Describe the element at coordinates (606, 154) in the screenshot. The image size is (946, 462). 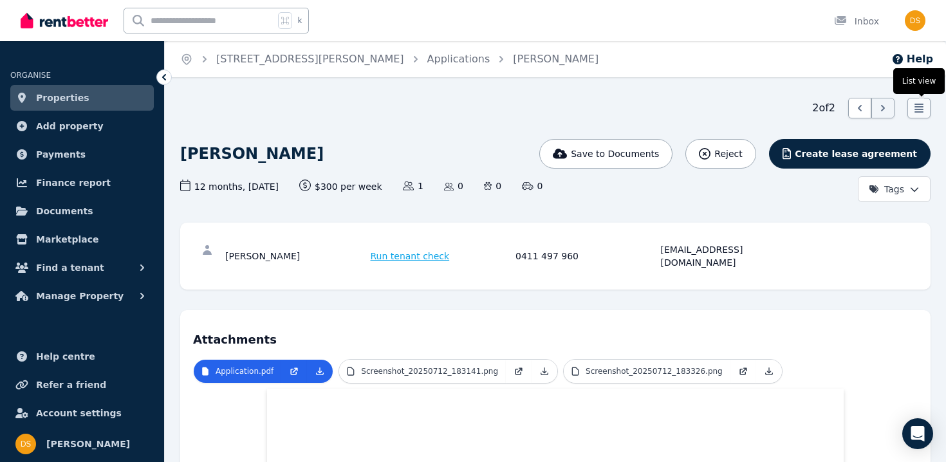
I see `button: Save to Documents` at that location.